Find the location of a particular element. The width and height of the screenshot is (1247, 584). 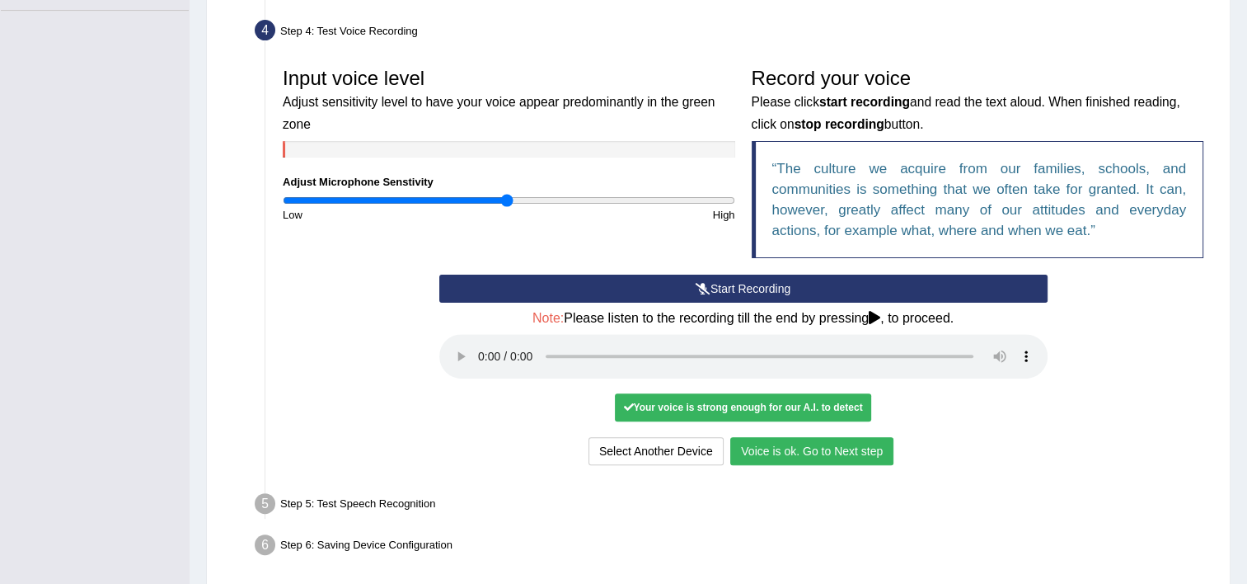

b: start recording is located at coordinates (865, 101).